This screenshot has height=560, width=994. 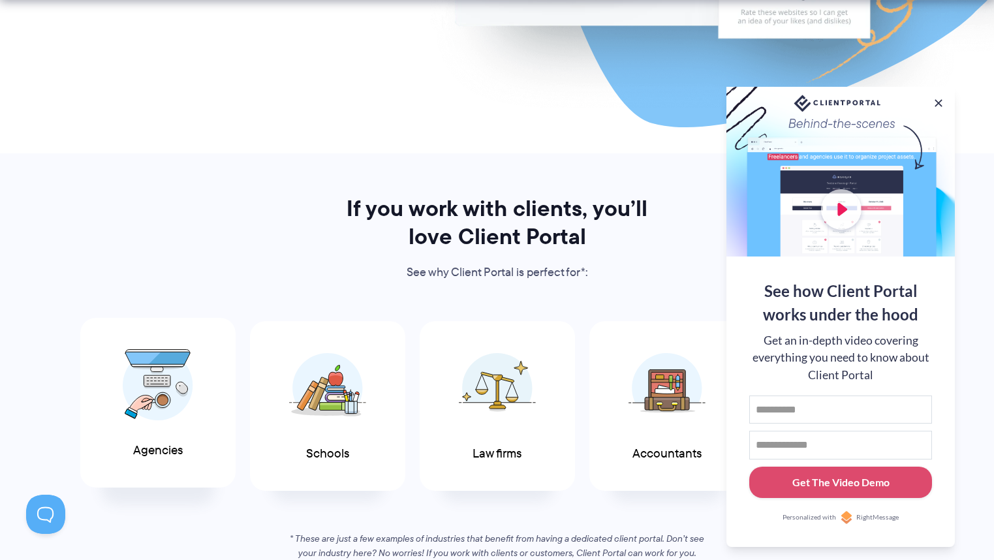 What do you see at coordinates (158, 450) in the screenshot?
I see `span: Agencies` at bounding box center [158, 450].